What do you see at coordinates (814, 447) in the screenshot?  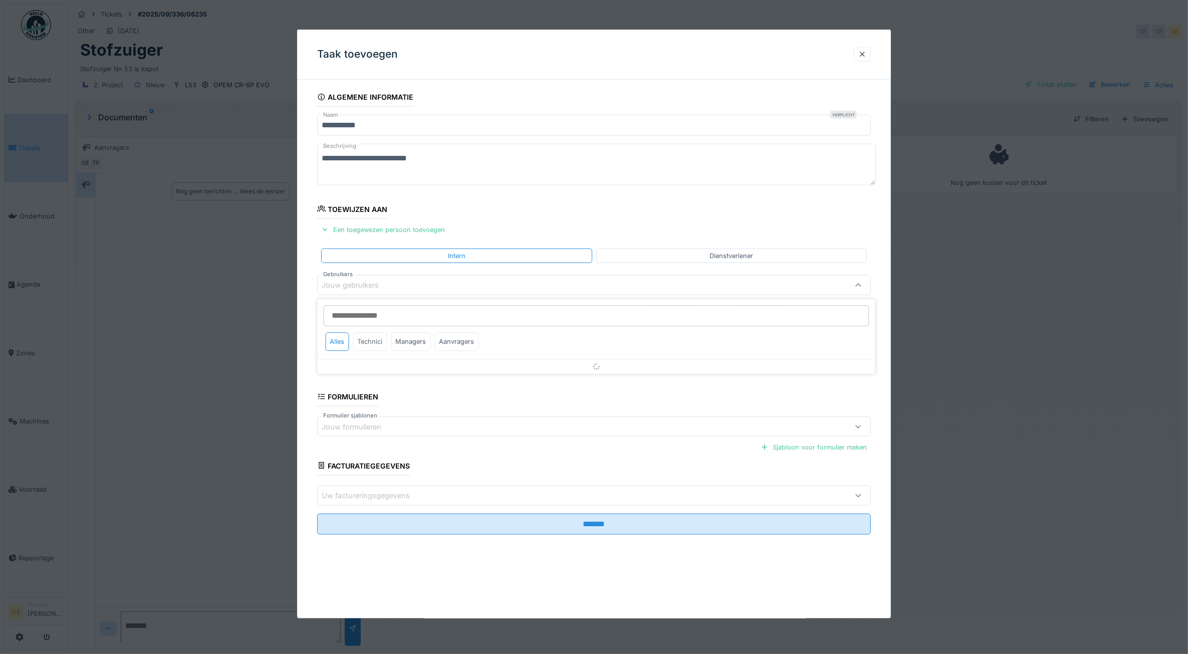 I see `div: Sjabloon voor formulier maken` at bounding box center [814, 447].